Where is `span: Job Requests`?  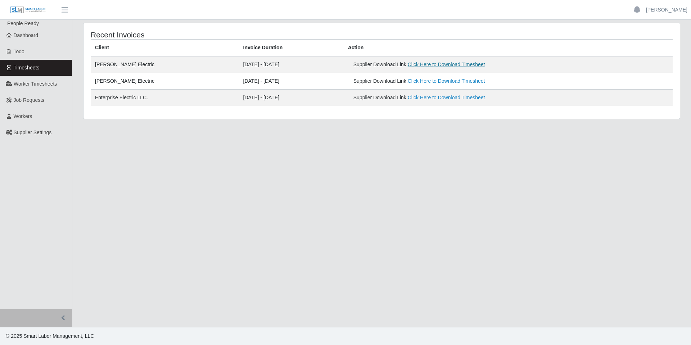 span: Job Requests is located at coordinates (29, 100).